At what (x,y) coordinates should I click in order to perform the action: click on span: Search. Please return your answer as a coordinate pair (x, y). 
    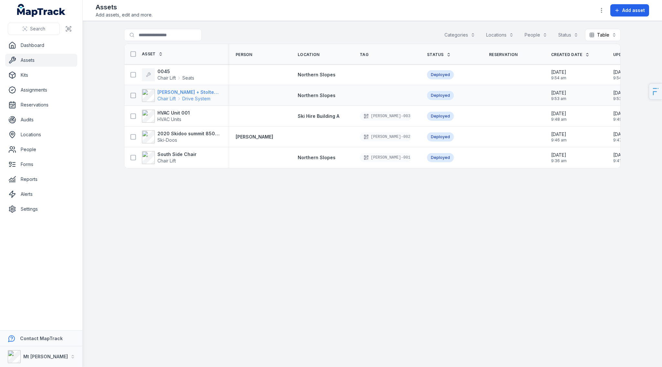
    Looking at the image, I should click on (37, 29).